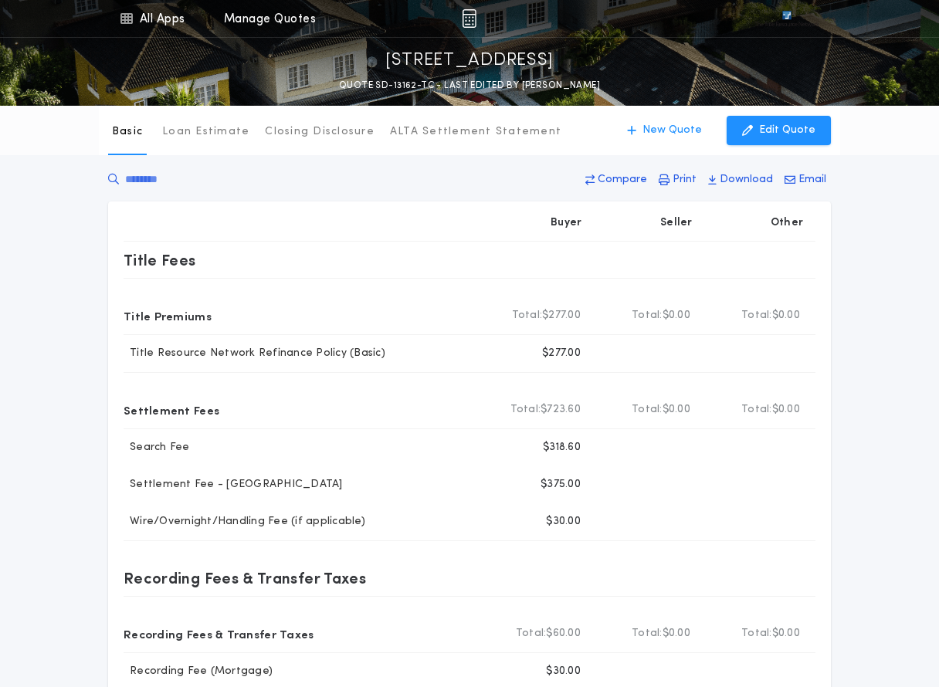 The image size is (939, 687). Describe the element at coordinates (778, 131) in the screenshot. I see `button: Edit Quote` at that location.